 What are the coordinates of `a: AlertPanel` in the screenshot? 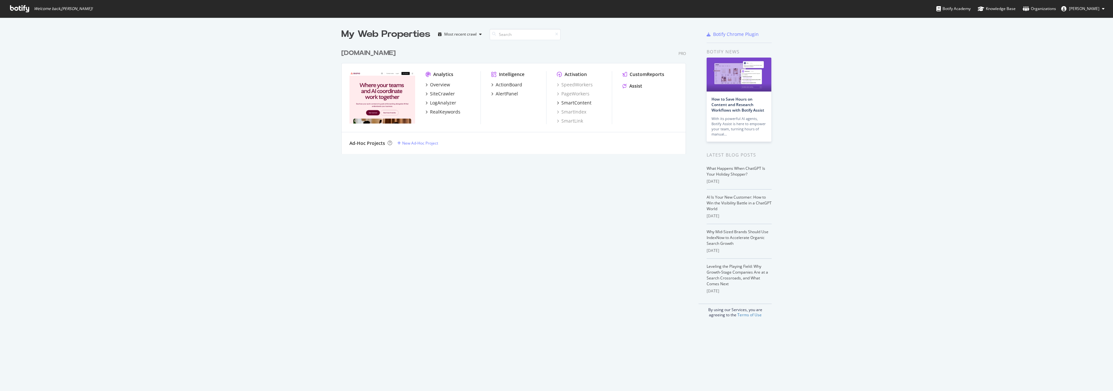 It's located at (505, 94).